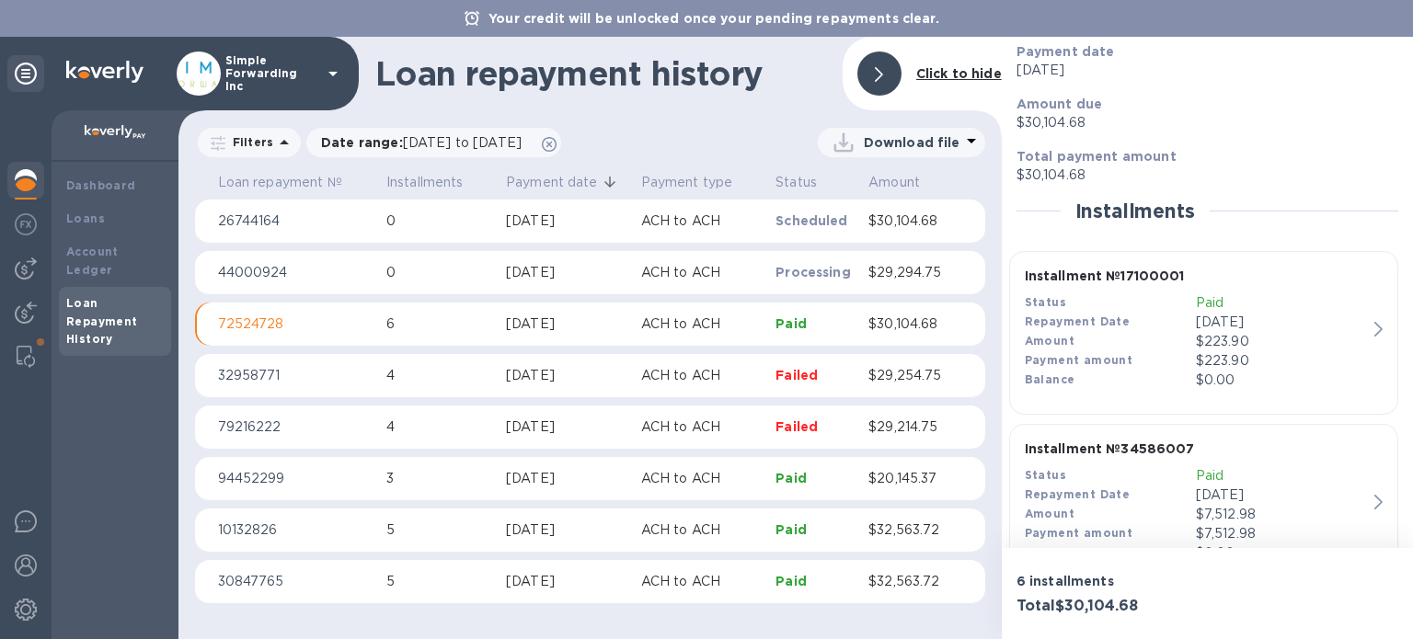  I want to click on p: Payment date, so click(552, 182).